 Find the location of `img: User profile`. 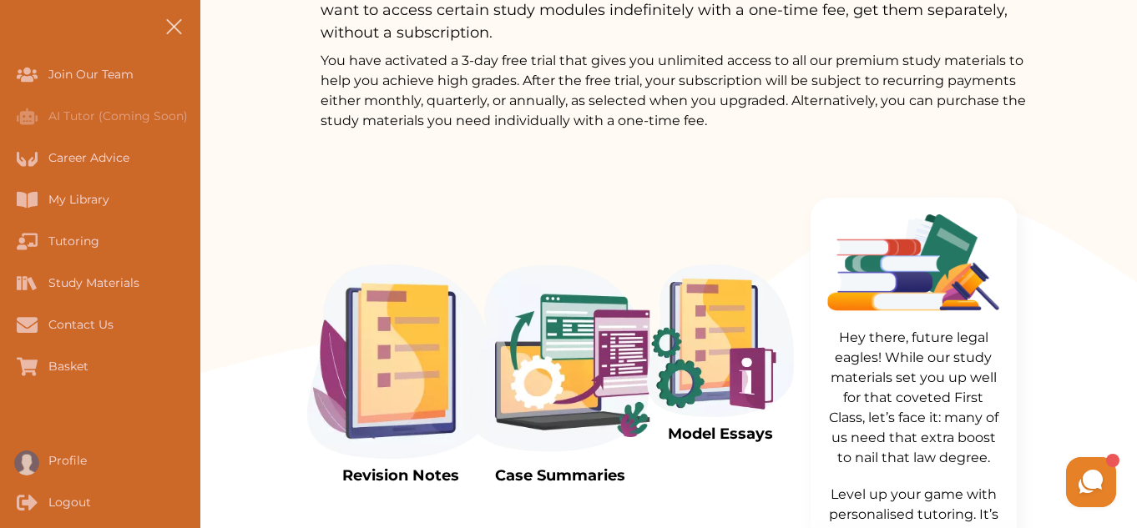

img: User profile is located at coordinates (27, 463).